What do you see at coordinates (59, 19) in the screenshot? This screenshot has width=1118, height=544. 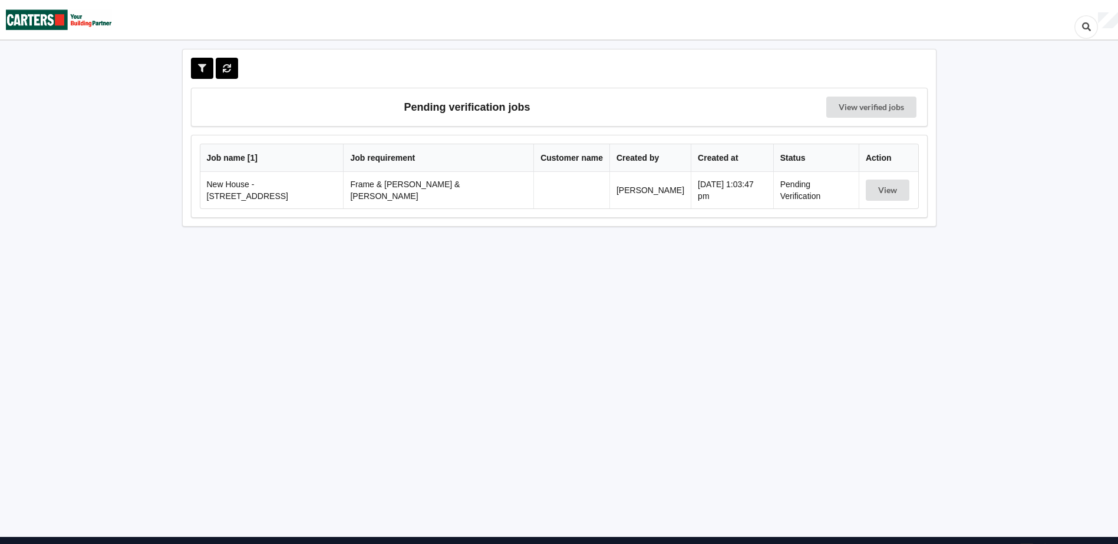 I see `img: Carters` at bounding box center [59, 19].